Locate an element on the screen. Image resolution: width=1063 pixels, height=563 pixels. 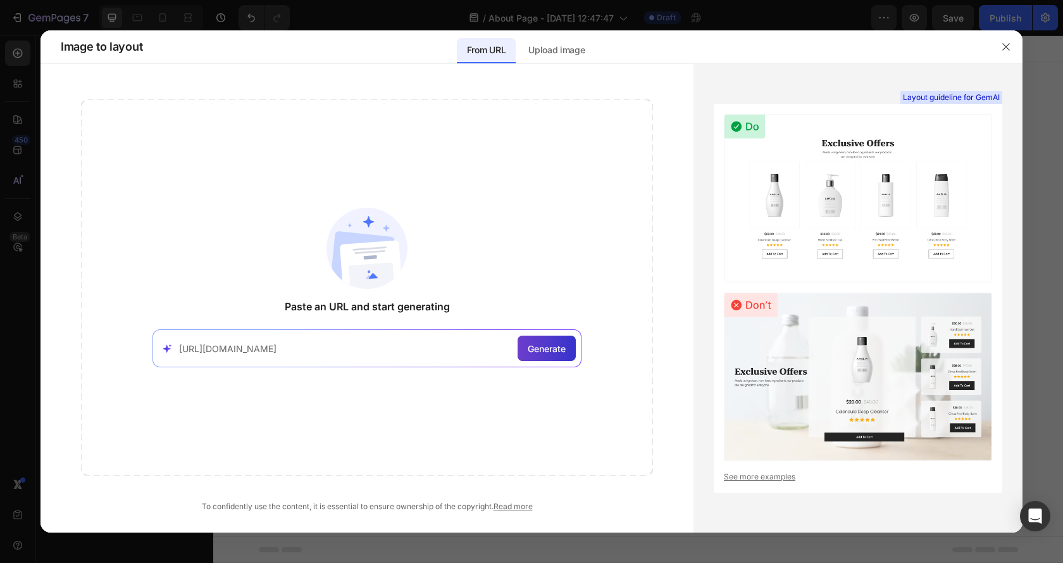
span: inspired by CRO experts is located at coordinates (326, 291).